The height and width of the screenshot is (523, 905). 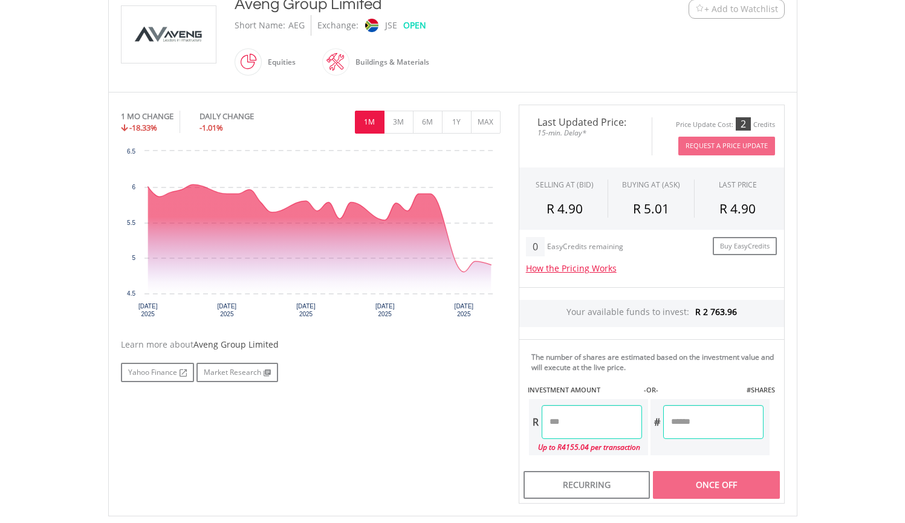 What do you see at coordinates (741, 9) in the screenshot?
I see `span: + Add to Watchlist` at bounding box center [741, 9].